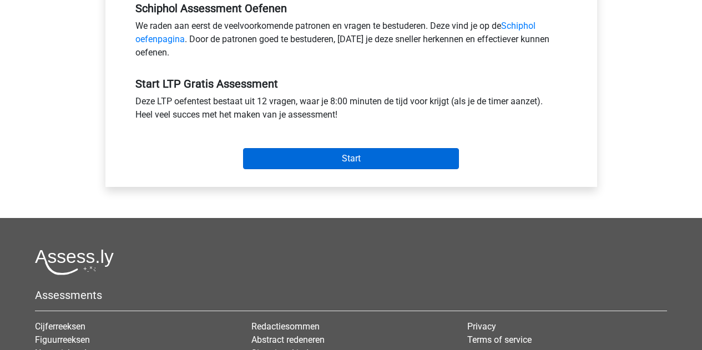 This screenshot has height=350, width=702. I want to click on div: We raden aan eerst de veelvoorkomende patronen en vragen te bestuderen. Deze vind je op de . Door..., so click(351, 42).